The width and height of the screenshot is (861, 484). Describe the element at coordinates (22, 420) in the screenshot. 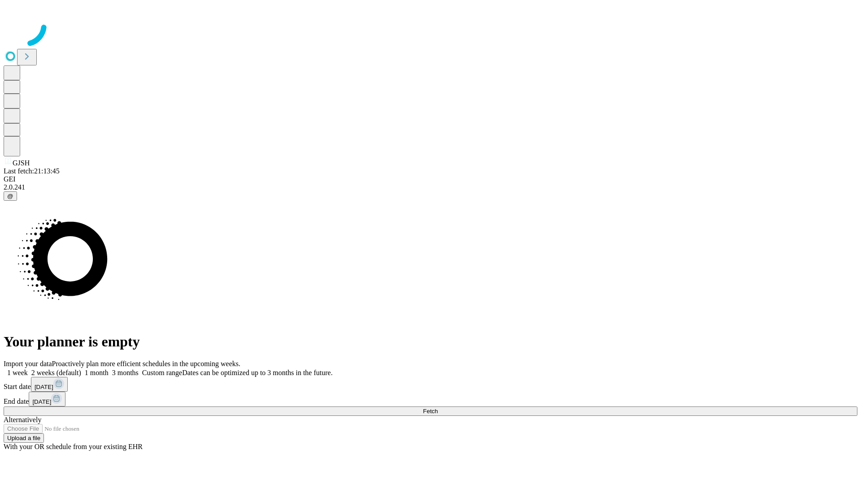

I see `span: Alternatively` at that location.